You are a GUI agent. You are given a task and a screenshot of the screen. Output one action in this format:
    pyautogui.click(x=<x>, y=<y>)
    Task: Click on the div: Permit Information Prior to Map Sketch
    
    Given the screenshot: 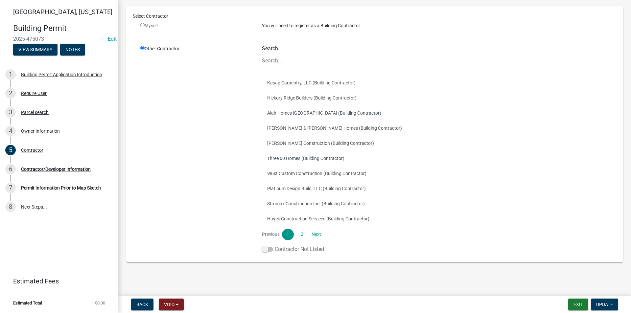 What is the action you would take?
    pyautogui.click(x=61, y=188)
    